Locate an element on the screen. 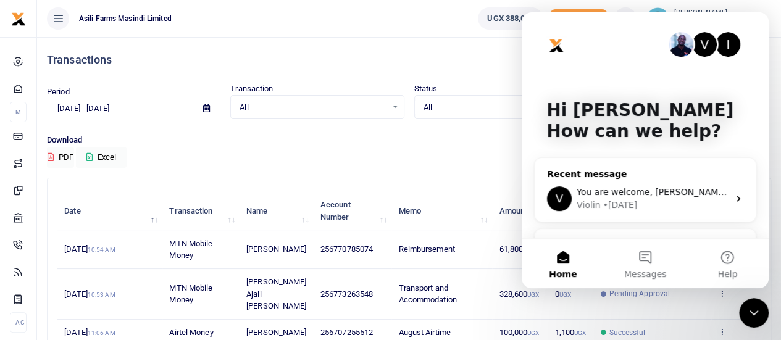  label: Period is located at coordinates (58, 92).